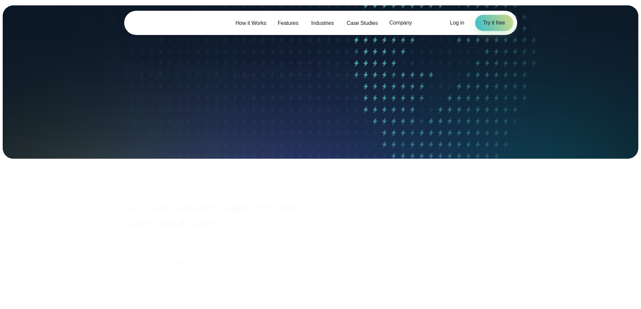  I want to click on a: Log in, so click(457, 23).